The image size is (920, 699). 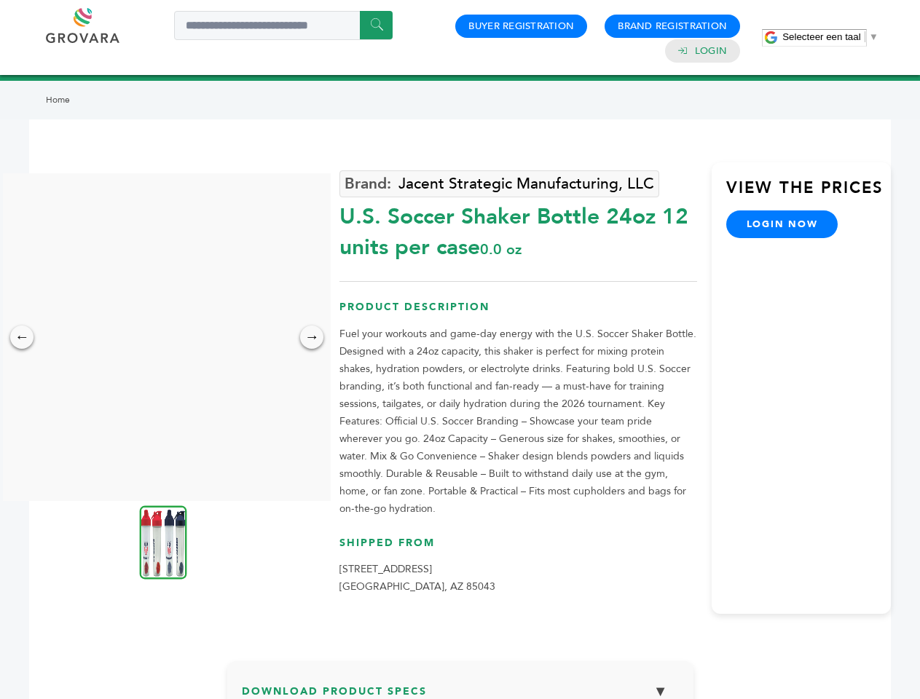 I want to click on h3: Product Description, so click(x=518, y=313).